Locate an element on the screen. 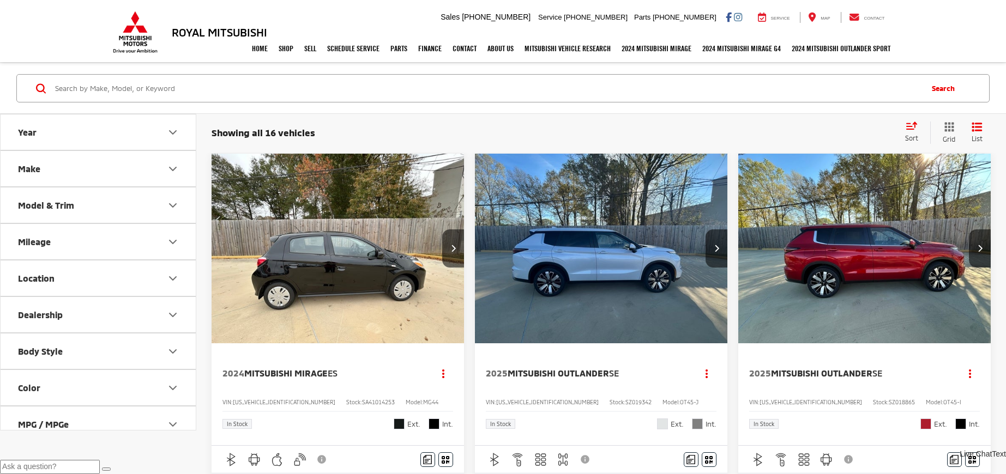  span: ES is located at coordinates (333, 373).